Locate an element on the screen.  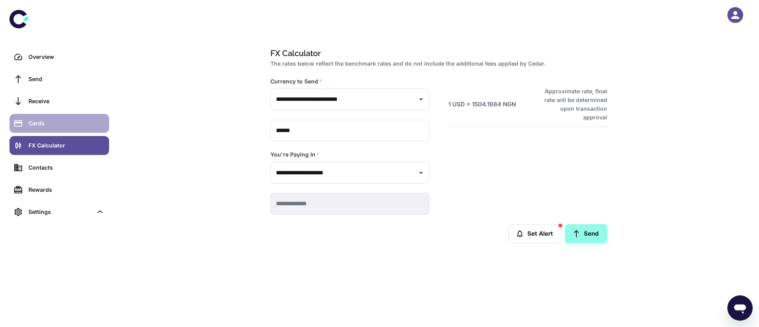
div: FX Calculator is located at coordinates (66, 146).